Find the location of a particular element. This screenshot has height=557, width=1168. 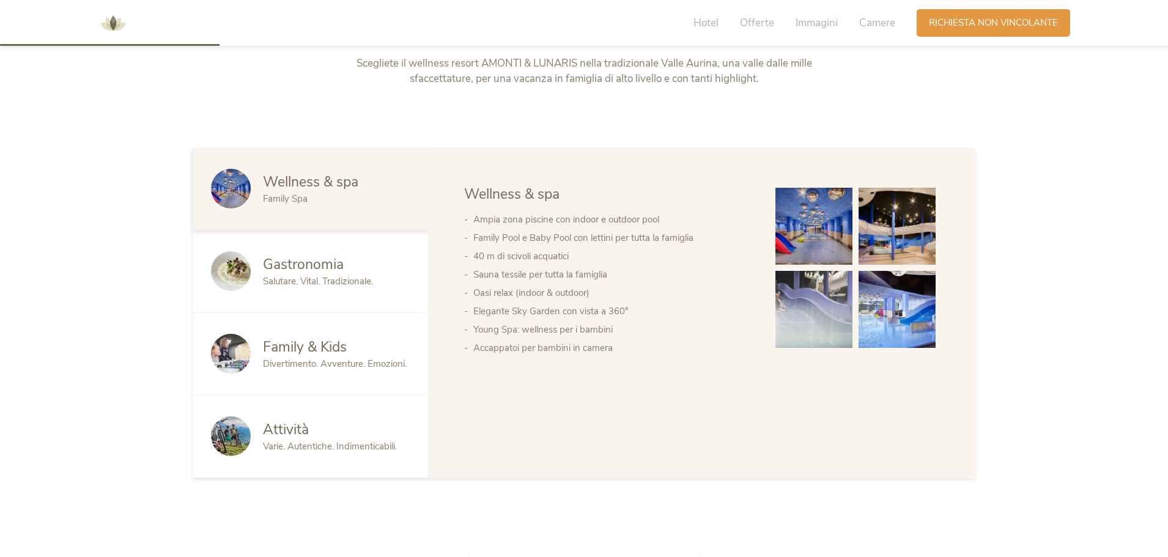

li: Accappatoi per bambini in camera is located at coordinates (612, 348).